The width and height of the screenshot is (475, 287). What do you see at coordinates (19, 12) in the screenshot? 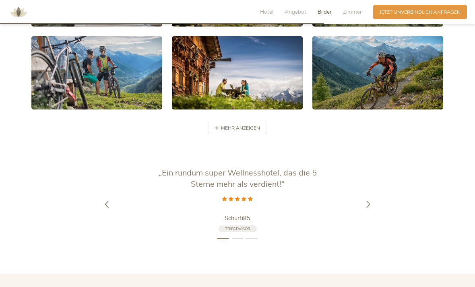
I see `a: AMONTI & LUNARIS Wellnessresort` at bounding box center [19, 12].